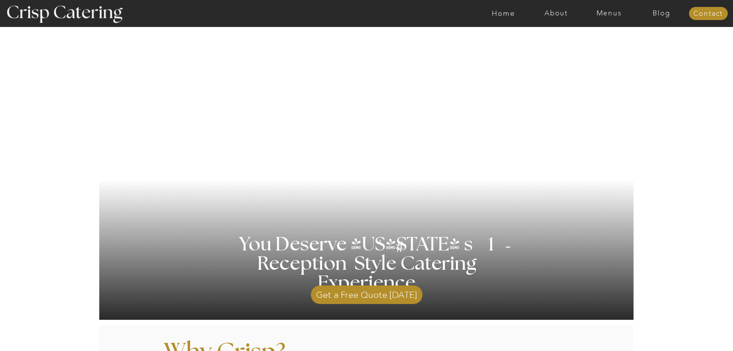 The height and width of the screenshot is (351, 733). I want to click on a: Home, so click(504, 13).